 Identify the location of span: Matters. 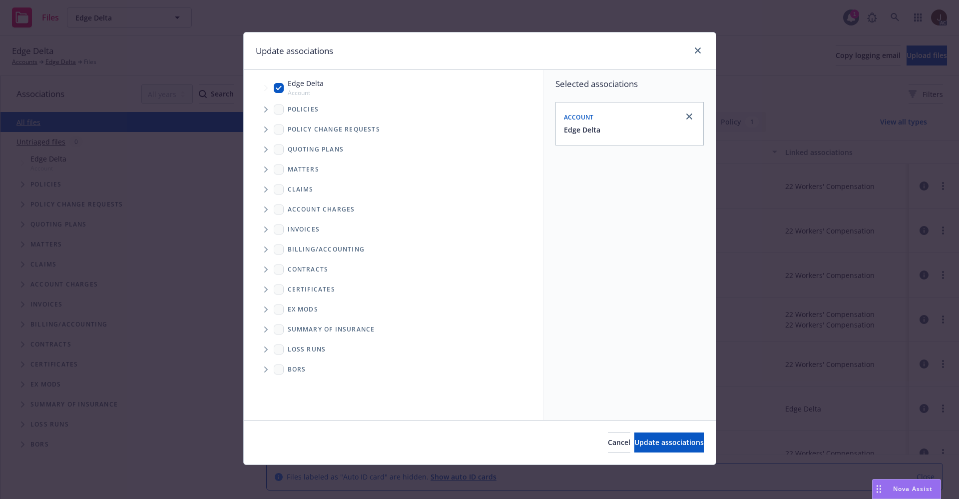
(303, 169).